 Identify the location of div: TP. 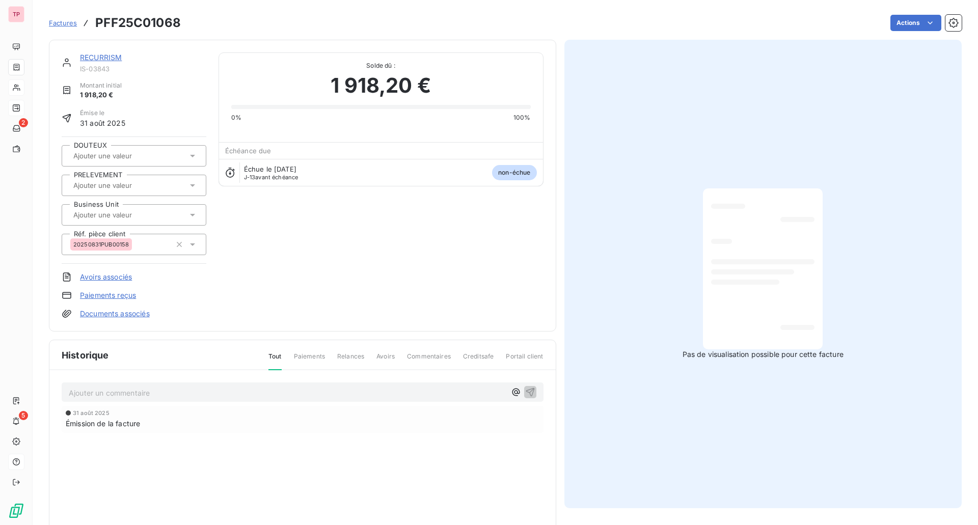
(16, 14).